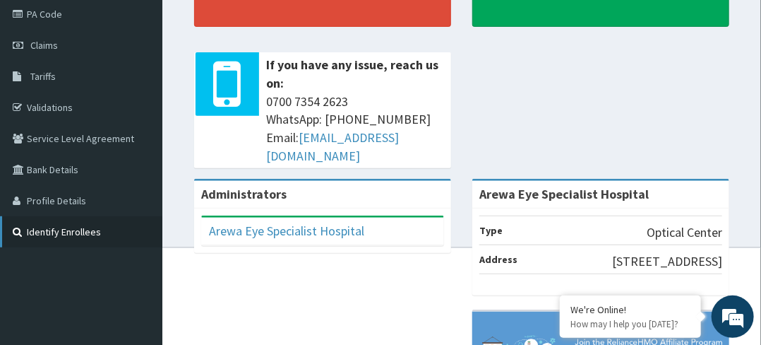  What do you see at coordinates (44, 45) in the screenshot?
I see `span: Claims` at bounding box center [44, 45].